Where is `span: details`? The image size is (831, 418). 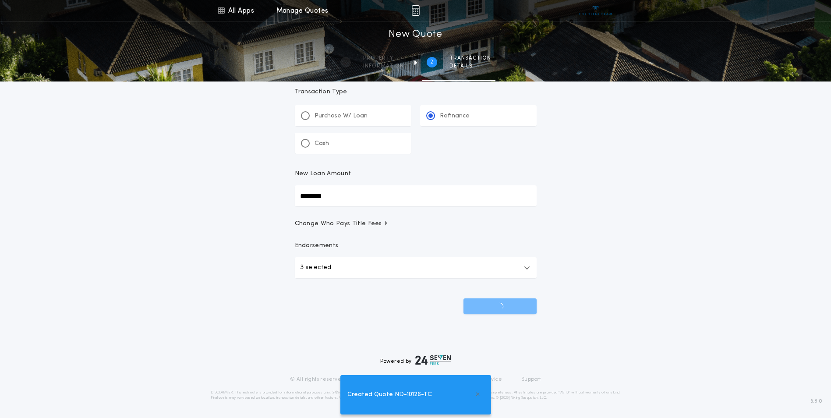 span: details is located at coordinates (470, 66).